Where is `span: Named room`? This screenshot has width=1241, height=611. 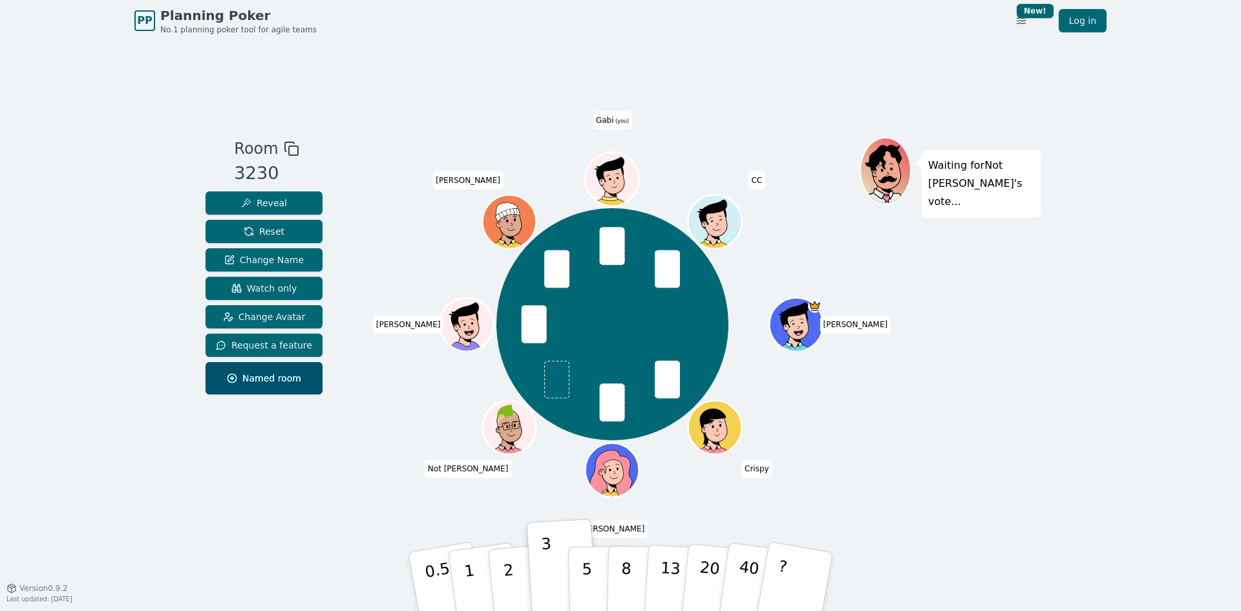 span: Named room is located at coordinates (264, 378).